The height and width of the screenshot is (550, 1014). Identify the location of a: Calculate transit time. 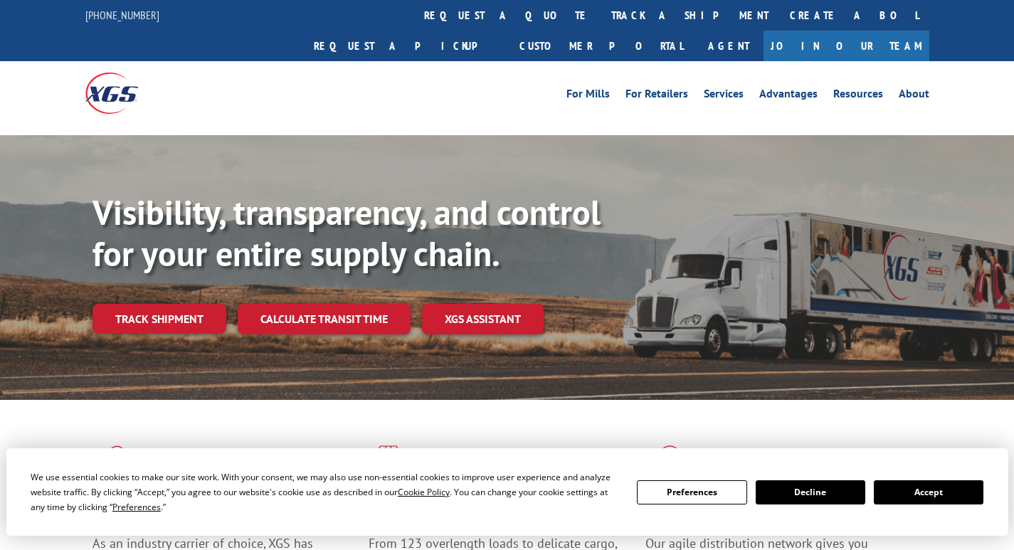
(324, 319).